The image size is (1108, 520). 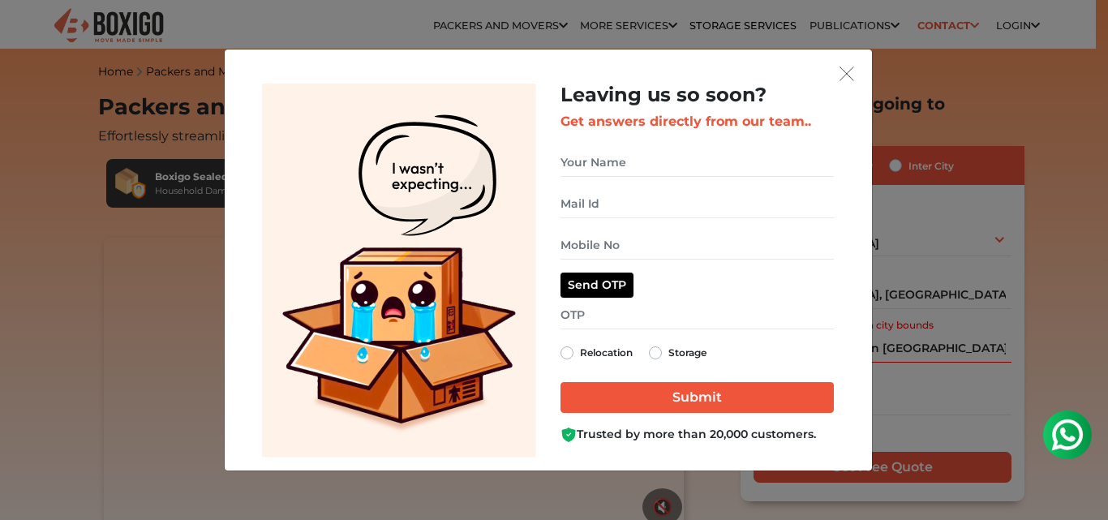 What do you see at coordinates (697, 397) in the screenshot?
I see `input: Submit` at bounding box center [697, 397].